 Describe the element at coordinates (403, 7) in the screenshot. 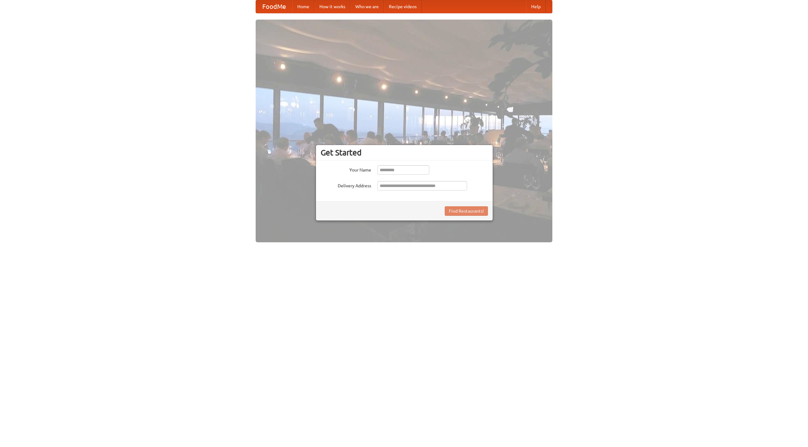

I see `a: Recipe videos` at that location.